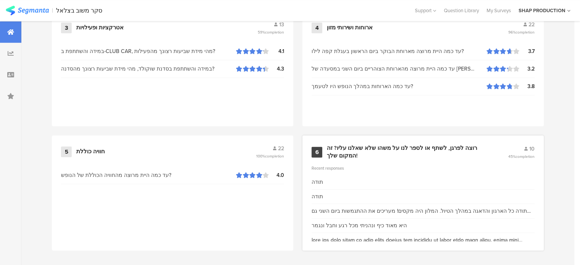  Describe the element at coordinates (542, 10) in the screenshot. I see `div: SHAP PRODUCTION` at that location.